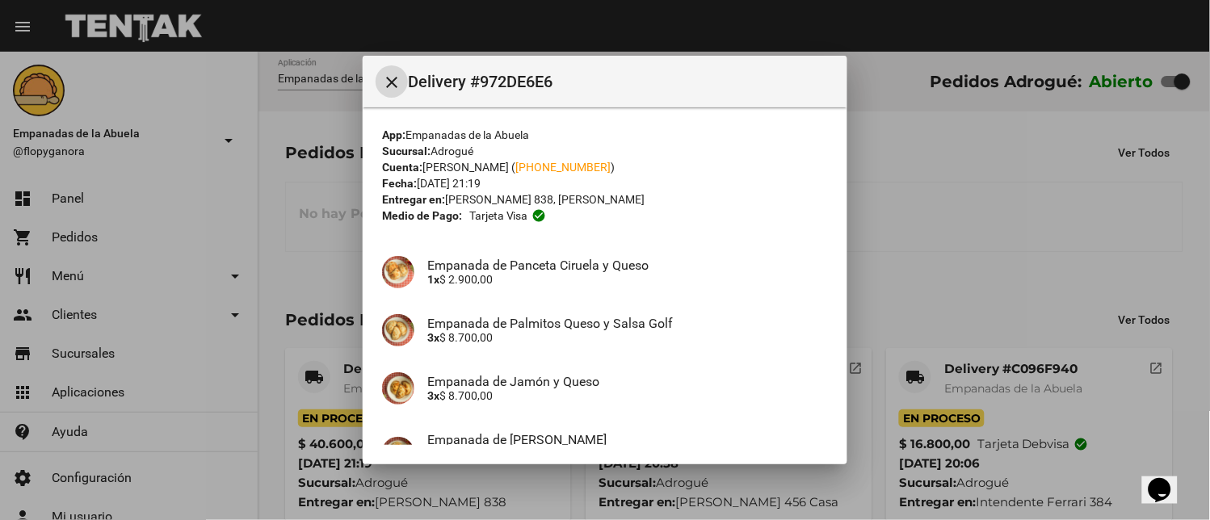 This screenshot has width=1210, height=520. Describe the element at coordinates (628, 265) in the screenshot. I see `h4: Empanada de Panceta Ciruela y Queso` at that location.